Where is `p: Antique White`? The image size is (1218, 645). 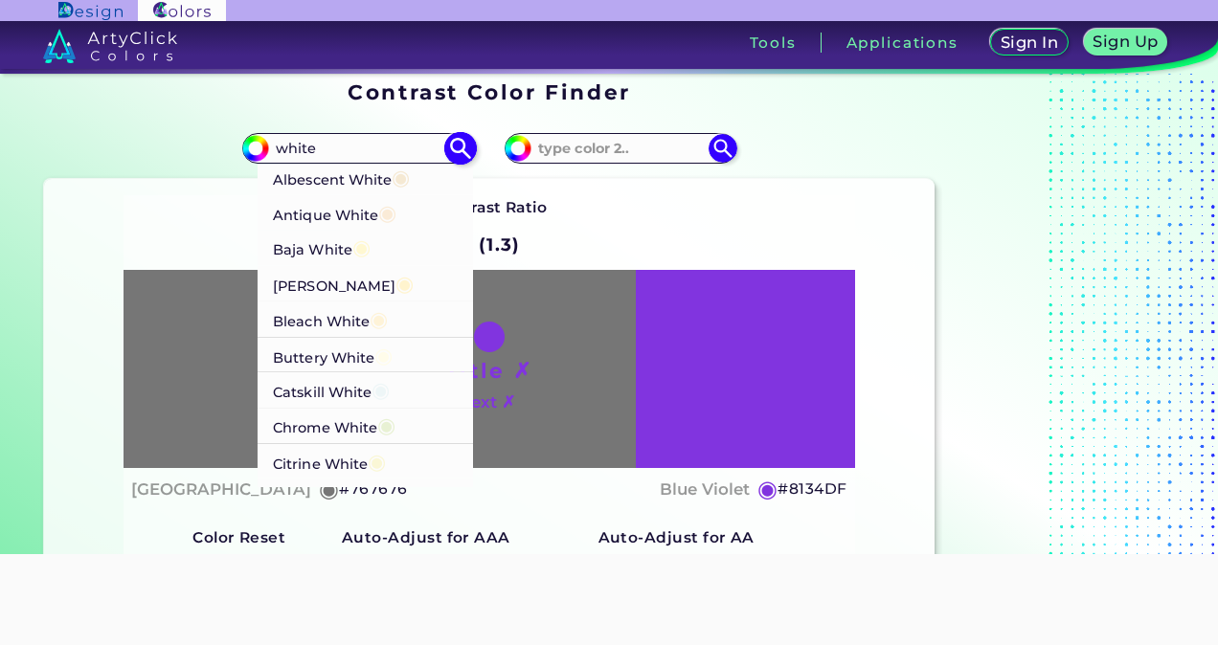 p: Antique White is located at coordinates (334, 213).